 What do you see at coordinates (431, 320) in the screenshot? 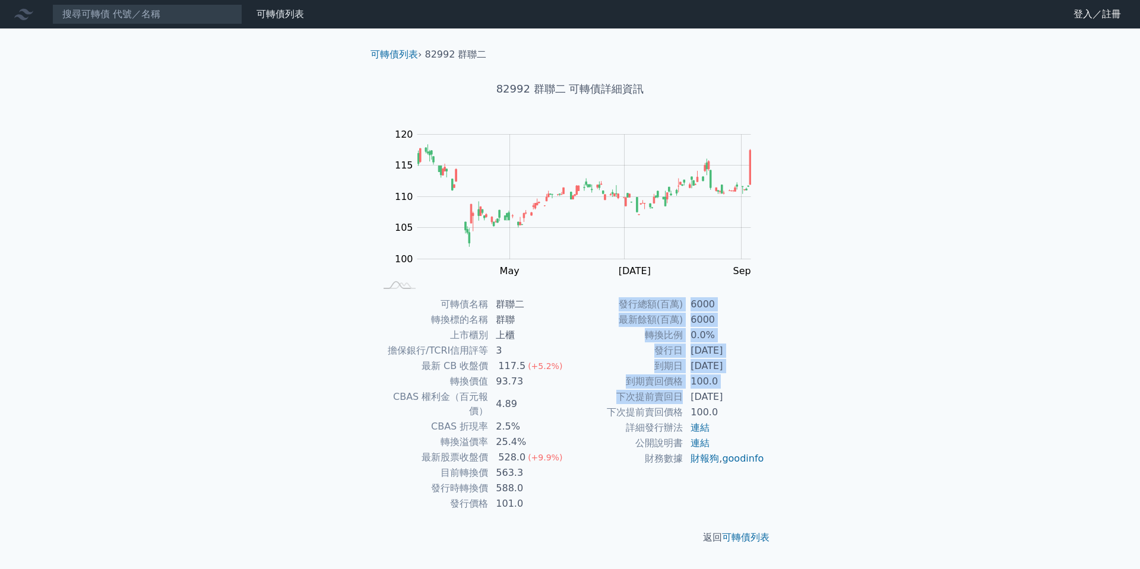
I see `td: 轉換標的名稱` at bounding box center [431, 320].